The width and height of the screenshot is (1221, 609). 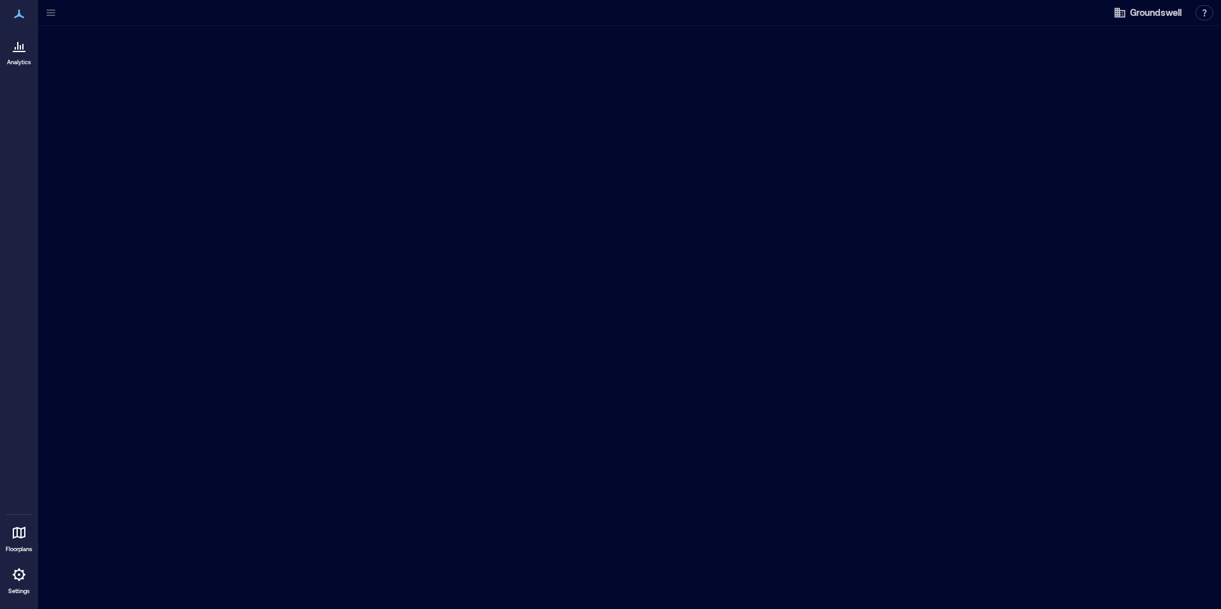 What do you see at coordinates (19, 62) in the screenshot?
I see `p: Analytics` at bounding box center [19, 62].